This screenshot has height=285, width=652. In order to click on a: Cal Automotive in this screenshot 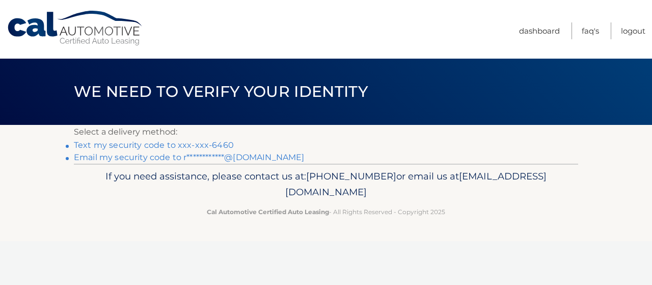, I will do `click(75, 28)`.